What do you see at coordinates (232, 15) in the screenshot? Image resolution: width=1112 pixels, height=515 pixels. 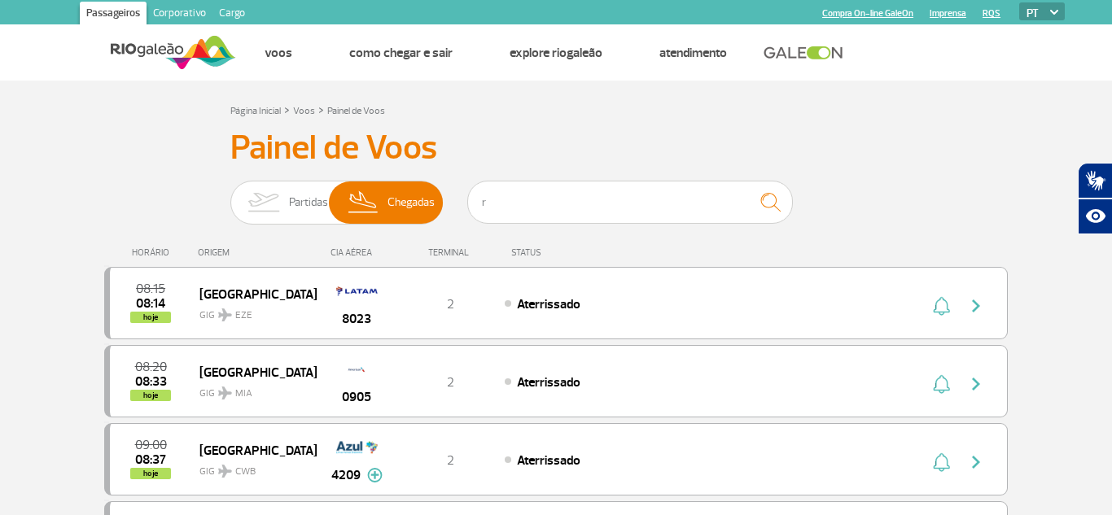 I see `a: Cargo` at bounding box center [232, 15].